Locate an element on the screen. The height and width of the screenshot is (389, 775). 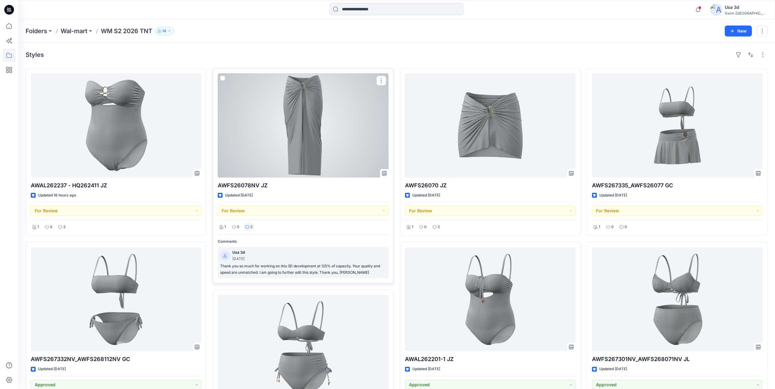
p: AWAL262237 - HQ262411 JZ is located at coordinates (116, 186).